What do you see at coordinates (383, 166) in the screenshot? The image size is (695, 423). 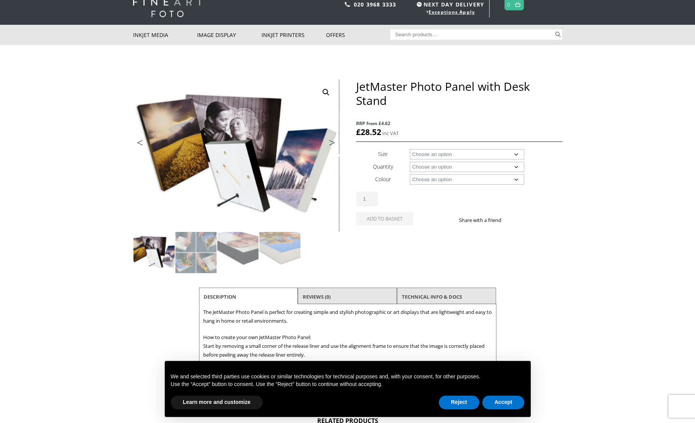 I see `label: Quantity` at bounding box center [383, 166].